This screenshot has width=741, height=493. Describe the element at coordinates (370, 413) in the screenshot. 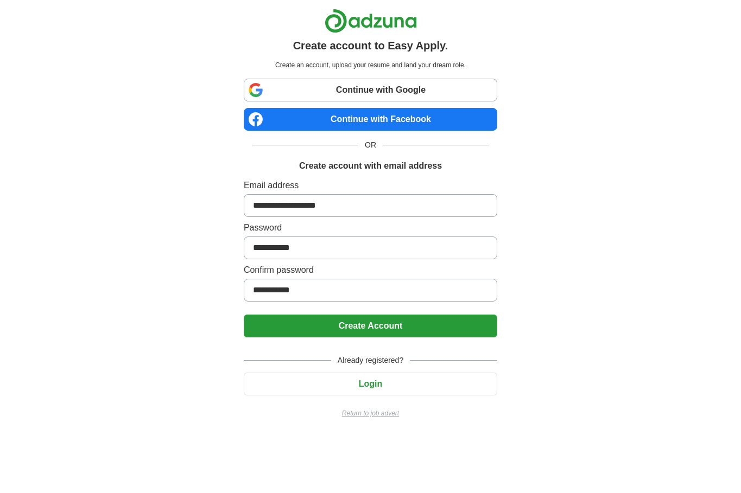

I see `p: Return to job advert` at that location.